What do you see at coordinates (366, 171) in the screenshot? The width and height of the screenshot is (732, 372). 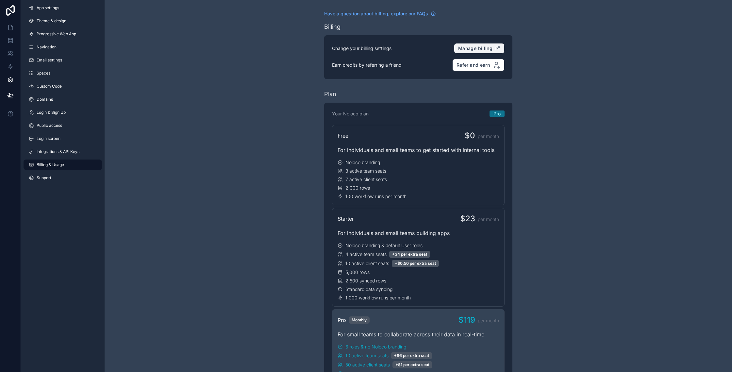 I see `span: 3 active team seats` at bounding box center [366, 171].